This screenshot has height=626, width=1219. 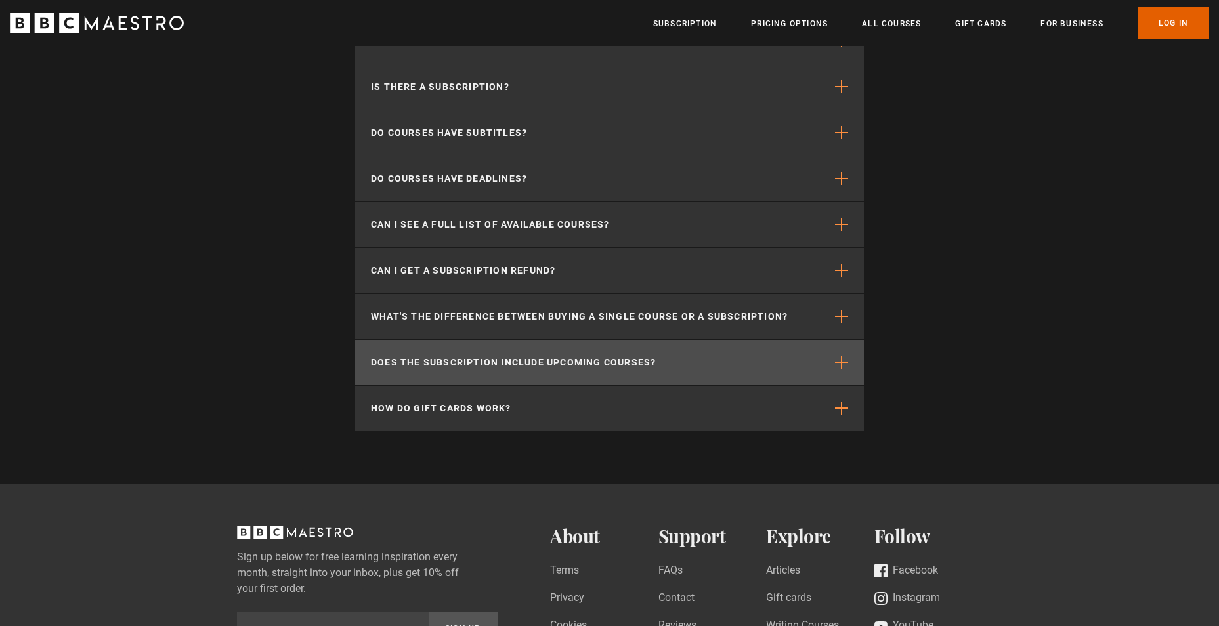 What do you see at coordinates (604, 536) in the screenshot?
I see `h2: About` at bounding box center [604, 536].